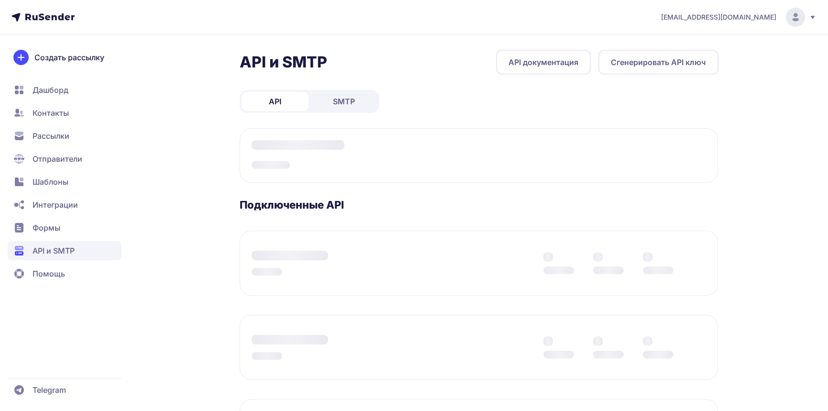  What do you see at coordinates (275, 101) in the screenshot?
I see `span: API` at bounding box center [275, 101].